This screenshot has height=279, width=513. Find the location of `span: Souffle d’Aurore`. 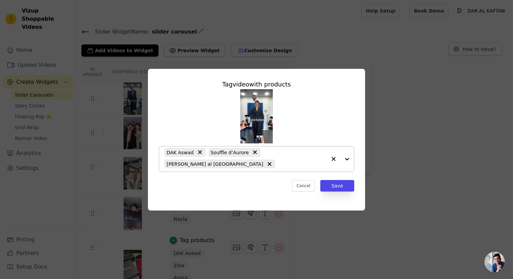

span: Souffle d’Aurore is located at coordinates (230, 152).